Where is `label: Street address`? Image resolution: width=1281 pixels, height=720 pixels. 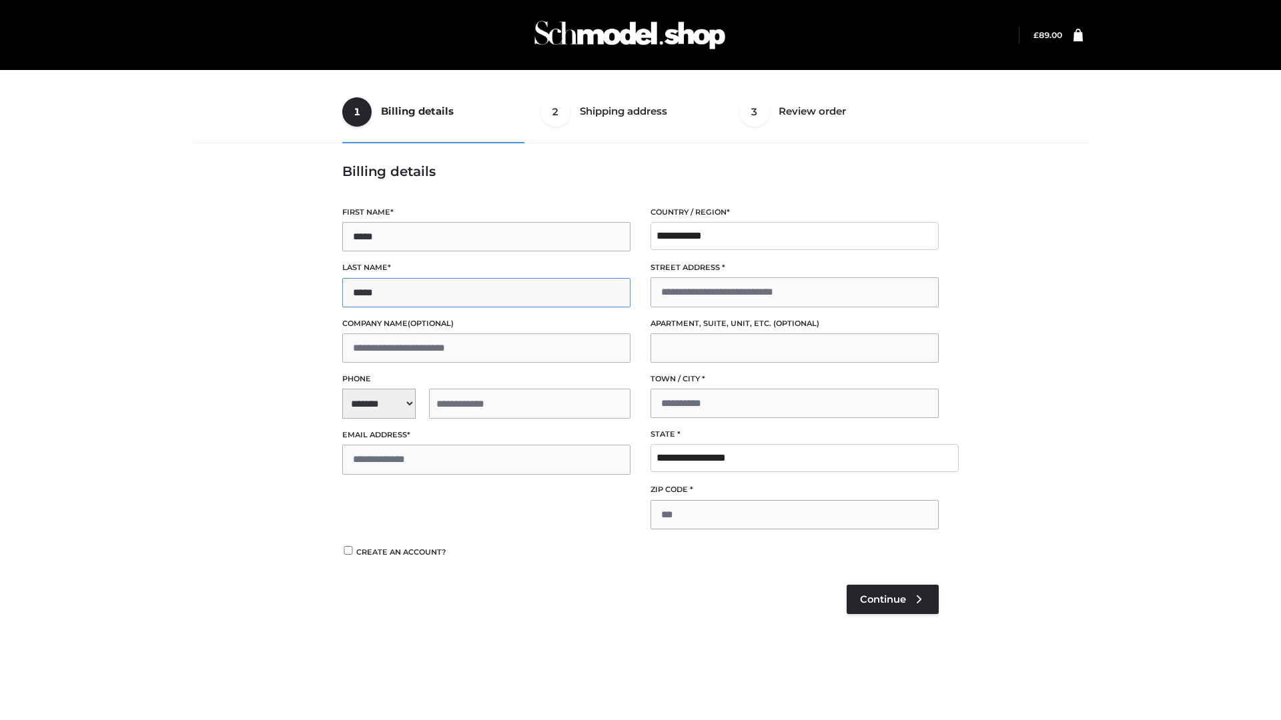 label: Street address is located at coordinates (795, 268).